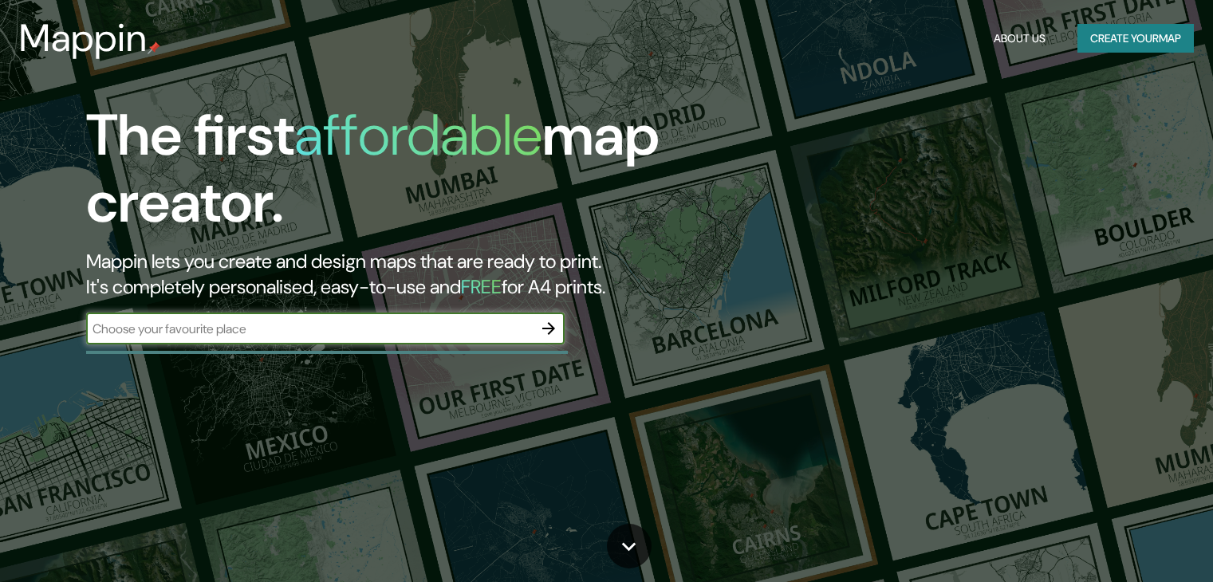 The width and height of the screenshot is (1213, 582). Describe the element at coordinates (83, 38) in the screenshot. I see `h3: Mappin` at that location.